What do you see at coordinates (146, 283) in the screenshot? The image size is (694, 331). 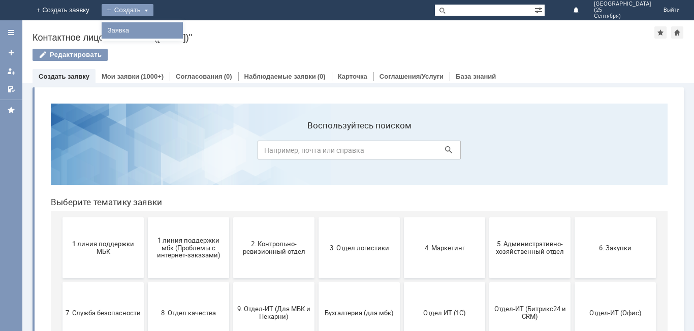 I see `button: Франчайзинг` at bounding box center [146, 283].